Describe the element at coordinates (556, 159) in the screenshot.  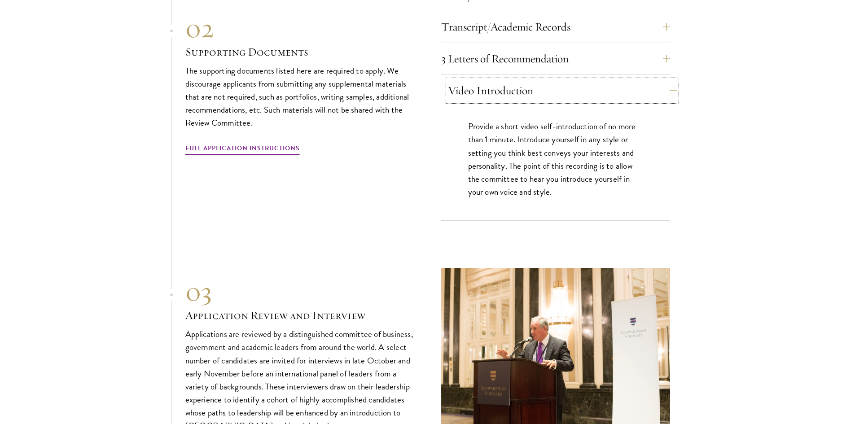
I see `p: Provide a short video self-introduction of no more than 1 minute. Introduce yourself in any style...` at that location.